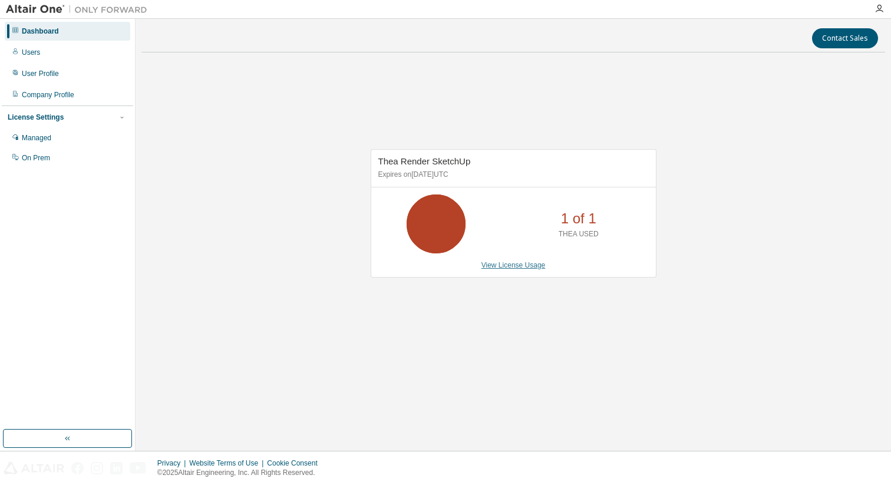  What do you see at coordinates (241, 472) in the screenshot?
I see `p: © 2025 Altair Engineering, Inc. All Rights Reserved.` at bounding box center [241, 472].